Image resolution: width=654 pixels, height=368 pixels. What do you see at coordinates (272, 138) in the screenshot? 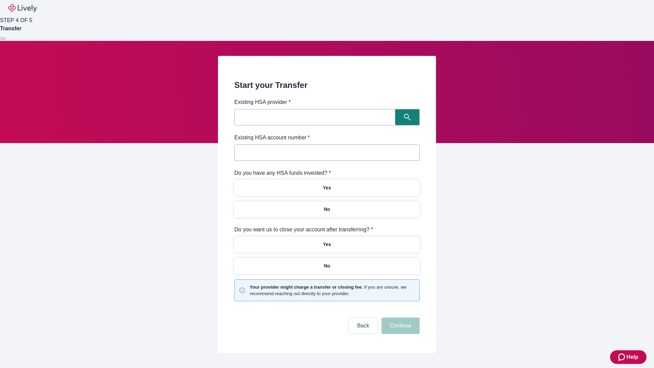
I see `label: Existing HSA account number` at bounding box center [272, 138].